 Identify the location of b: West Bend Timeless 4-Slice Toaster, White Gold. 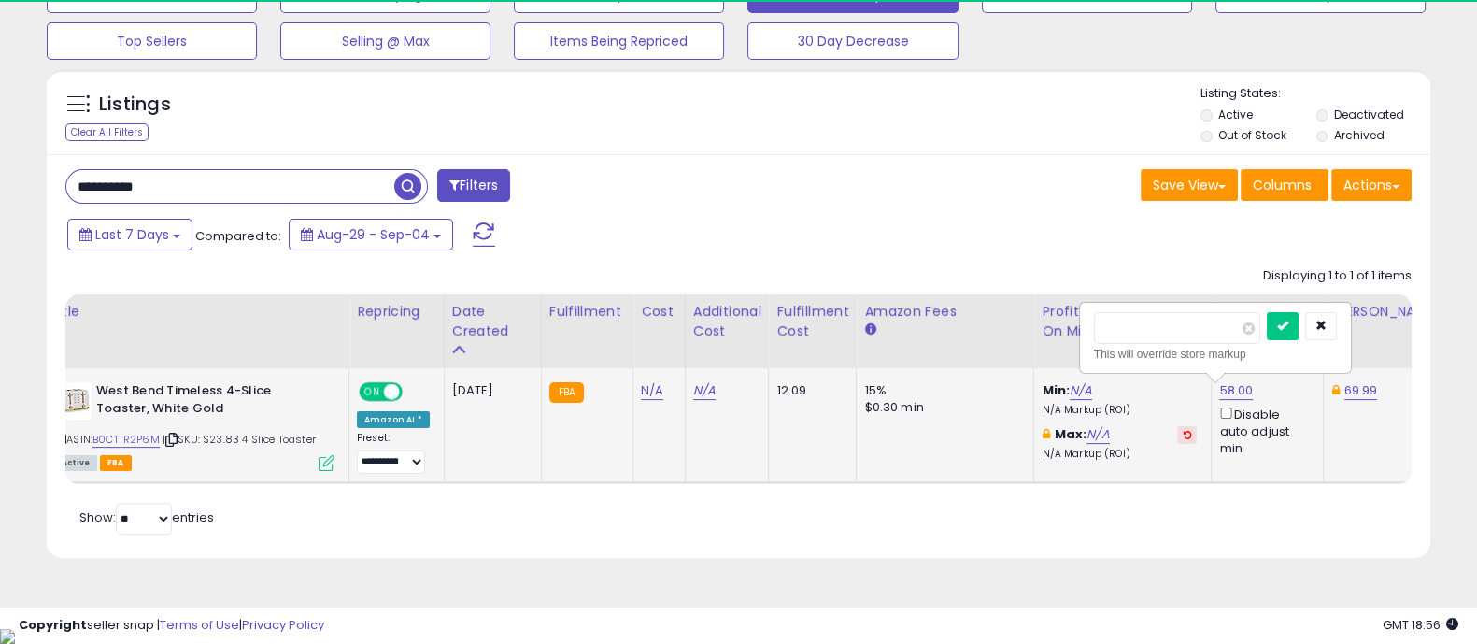
(209, 402).